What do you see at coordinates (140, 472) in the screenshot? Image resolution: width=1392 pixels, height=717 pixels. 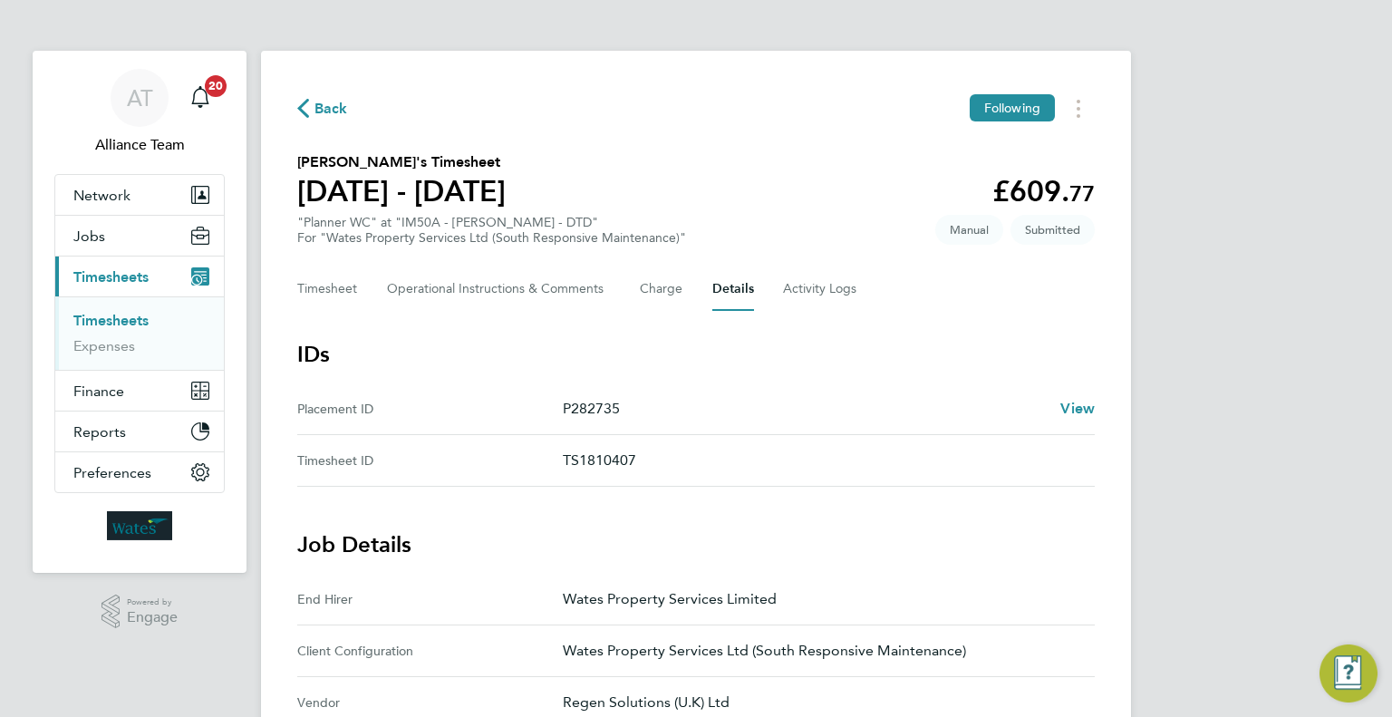 I see `button: Preferences` at bounding box center [140, 472].